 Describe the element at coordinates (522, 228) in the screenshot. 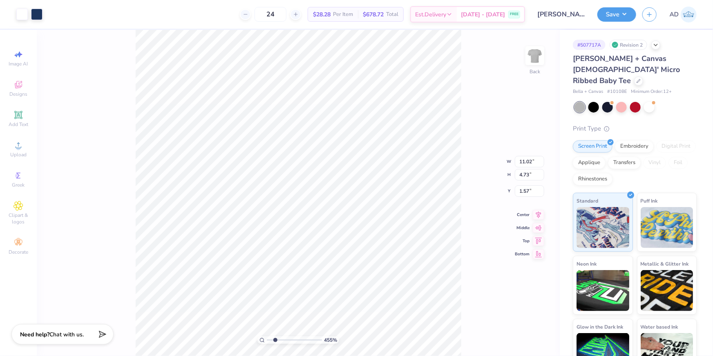

I see `span: Middle` at that location.